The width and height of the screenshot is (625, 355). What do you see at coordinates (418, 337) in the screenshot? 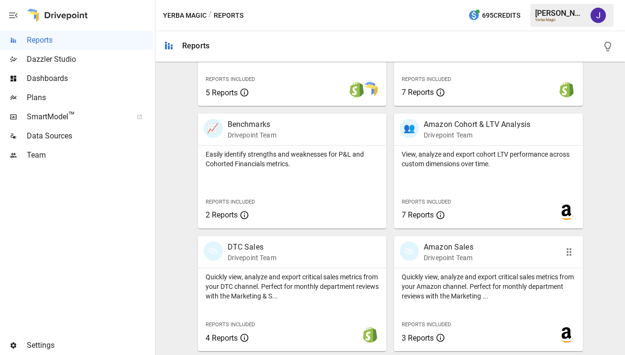
I see `span: 3 Reports` at bounding box center [418, 337].